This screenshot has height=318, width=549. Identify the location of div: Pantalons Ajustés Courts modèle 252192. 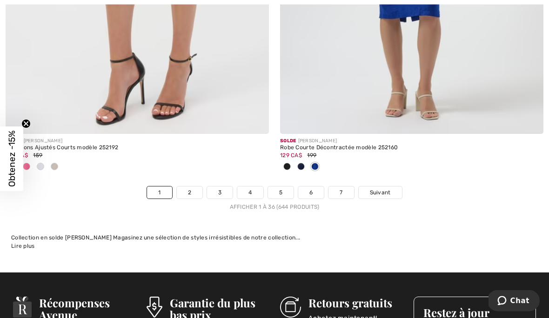
(137, 149).